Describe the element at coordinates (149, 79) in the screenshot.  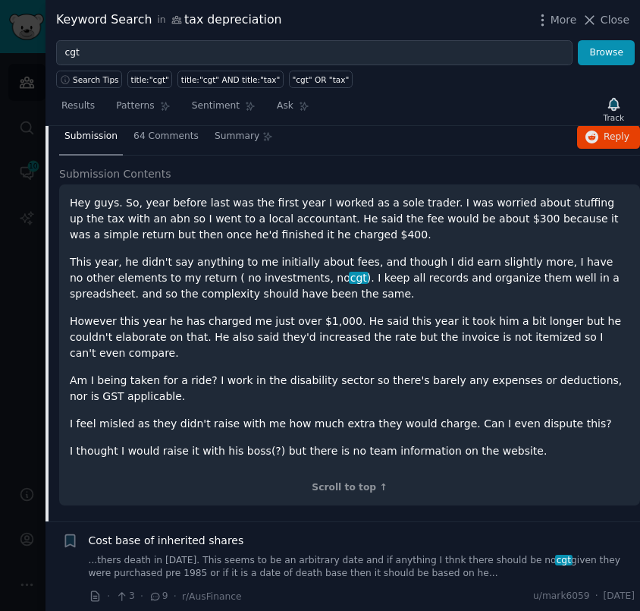
I see `a: title:"cgt"` at that location.